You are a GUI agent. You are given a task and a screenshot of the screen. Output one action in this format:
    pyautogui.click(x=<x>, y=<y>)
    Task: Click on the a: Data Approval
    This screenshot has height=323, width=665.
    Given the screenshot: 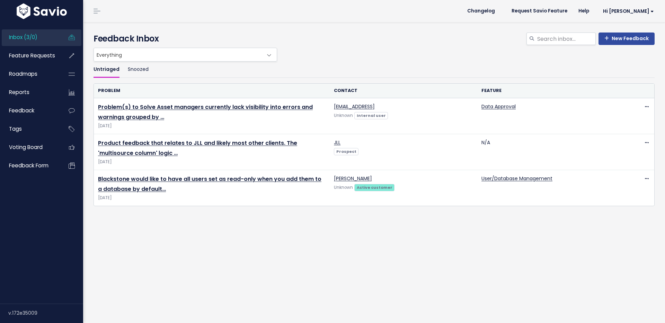 What is the action you would take?
    pyautogui.click(x=498, y=107)
    